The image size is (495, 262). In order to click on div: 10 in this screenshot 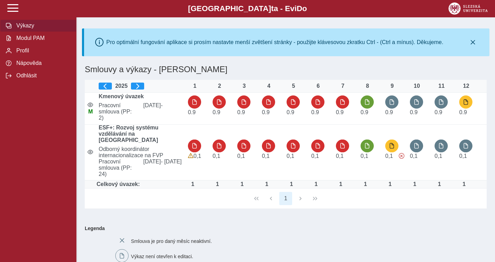, I will do `click(417, 86)`.